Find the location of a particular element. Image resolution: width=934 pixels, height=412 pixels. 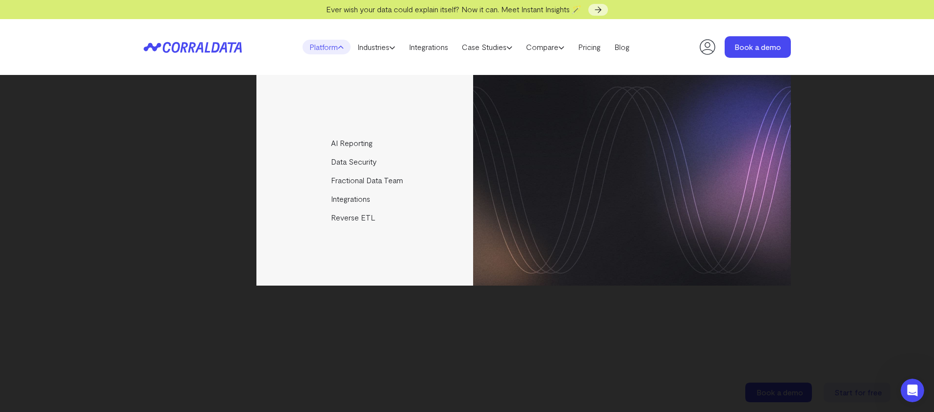

a: Industries is located at coordinates (376, 47).